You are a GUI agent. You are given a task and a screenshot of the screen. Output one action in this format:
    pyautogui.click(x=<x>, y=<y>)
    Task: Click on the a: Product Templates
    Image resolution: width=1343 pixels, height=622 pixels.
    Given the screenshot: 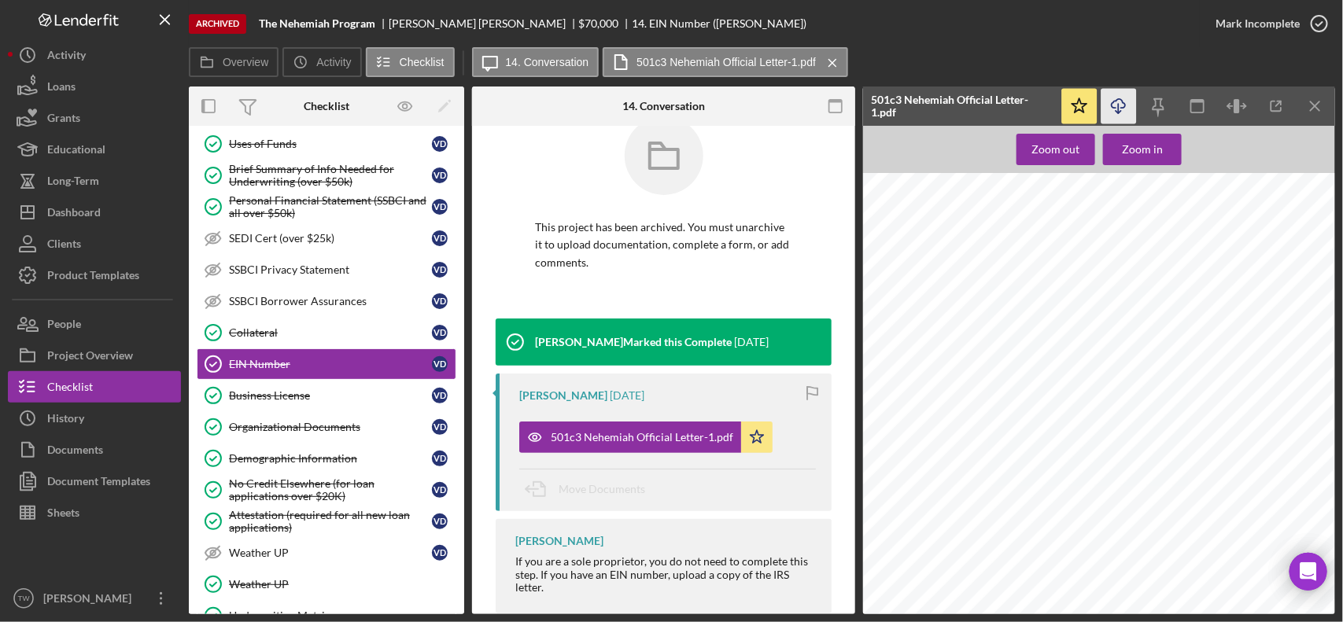 What is the action you would take?
    pyautogui.click(x=94, y=275)
    